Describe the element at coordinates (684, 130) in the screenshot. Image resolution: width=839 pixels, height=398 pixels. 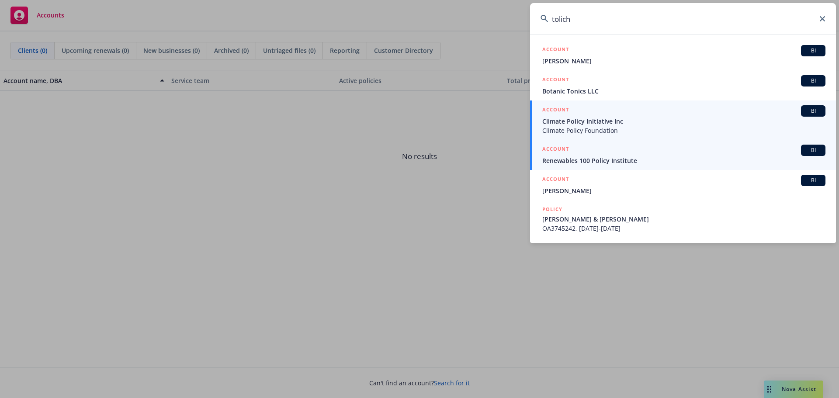
I see `span: Climate Policy Foundation` at that location.